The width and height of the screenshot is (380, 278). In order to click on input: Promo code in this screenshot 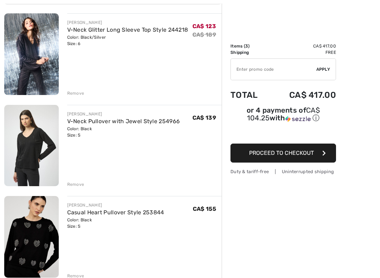, I will do `click(274, 69)`.